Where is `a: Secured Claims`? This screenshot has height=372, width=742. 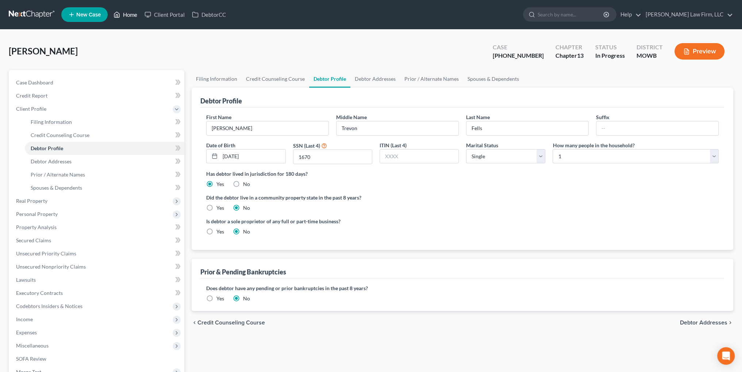 a: Secured Claims is located at coordinates (97, 240).